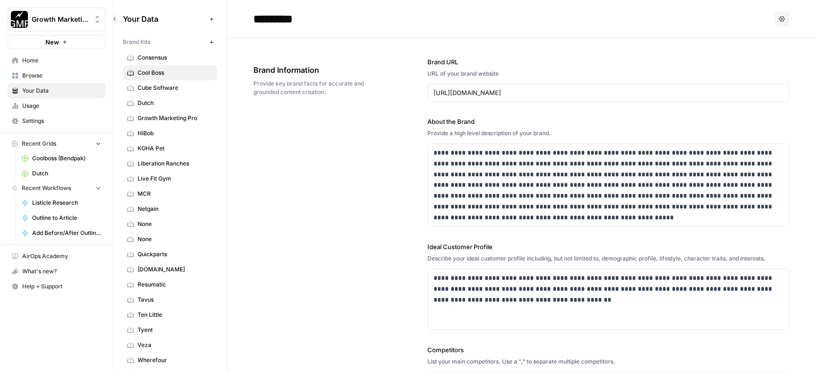 The height and width of the screenshot is (373, 816). Describe the element at coordinates (56, 287) in the screenshot. I see `button: Help + Support` at that location.